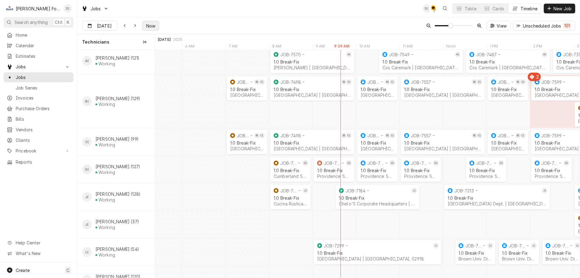 Image resolution: width=580 pixels, height=278 pixels. What do you see at coordinates (560, 245) in the screenshot?
I see `div: JOB-7711` at bounding box center [560, 245].